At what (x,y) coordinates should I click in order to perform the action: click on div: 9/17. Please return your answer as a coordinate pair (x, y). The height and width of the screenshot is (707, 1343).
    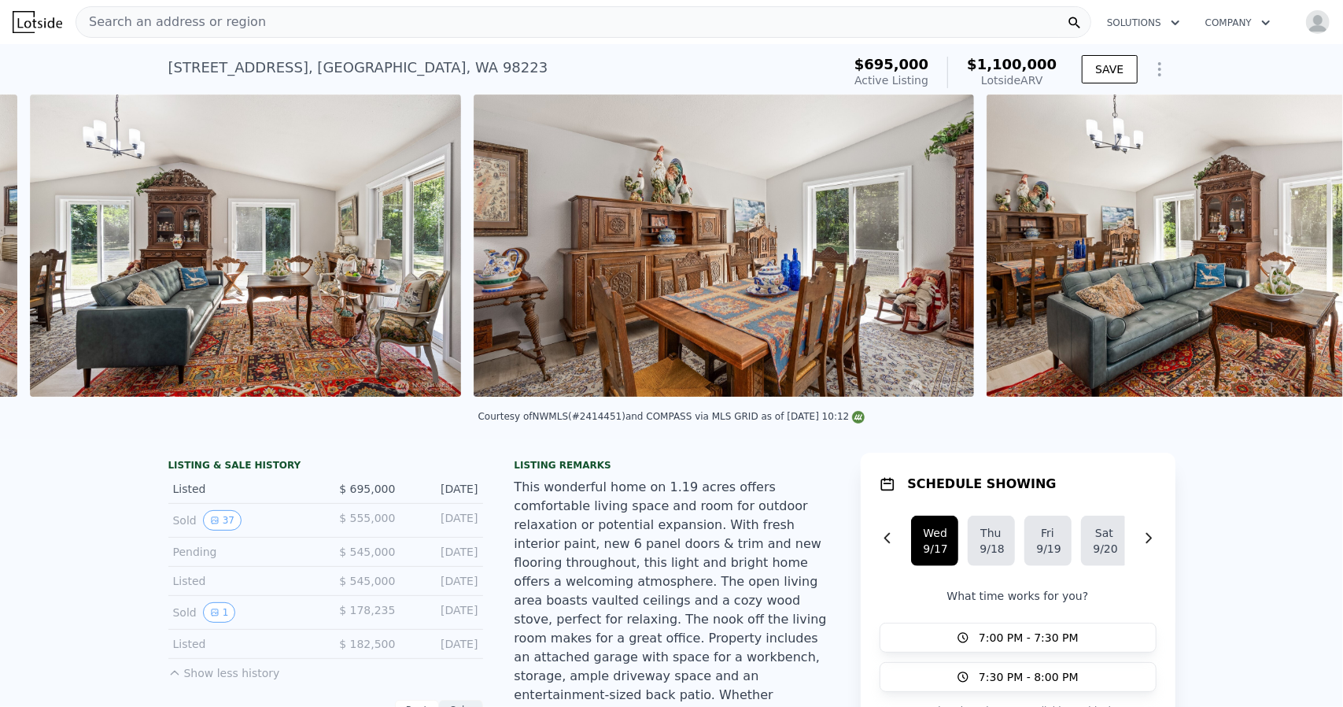
    Looking at the image, I should click on (935, 549).